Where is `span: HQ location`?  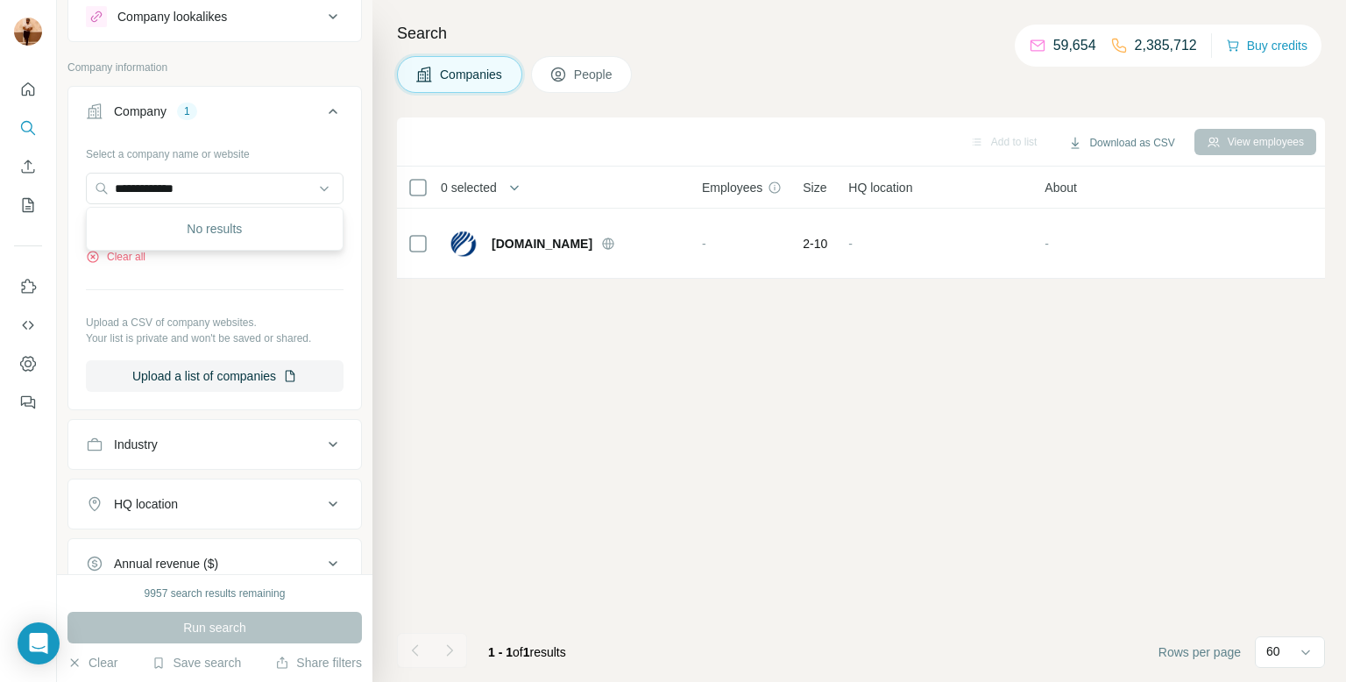 span: HQ location is located at coordinates (880, 188).